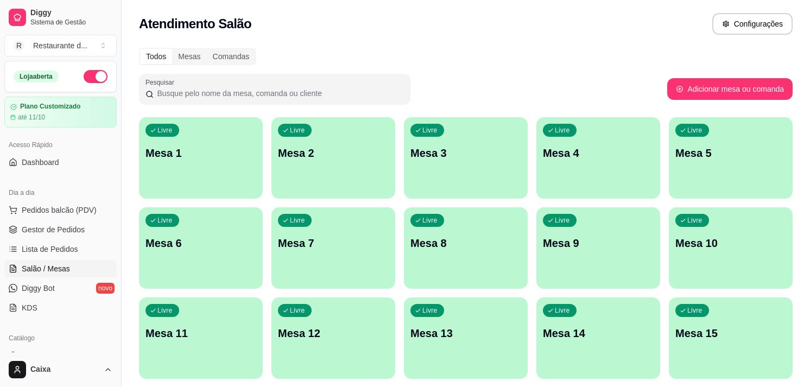 This screenshot has height=387, width=810. What do you see at coordinates (731, 338) in the screenshot?
I see `button: LivreMesa 15` at bounding box center [731, 338].